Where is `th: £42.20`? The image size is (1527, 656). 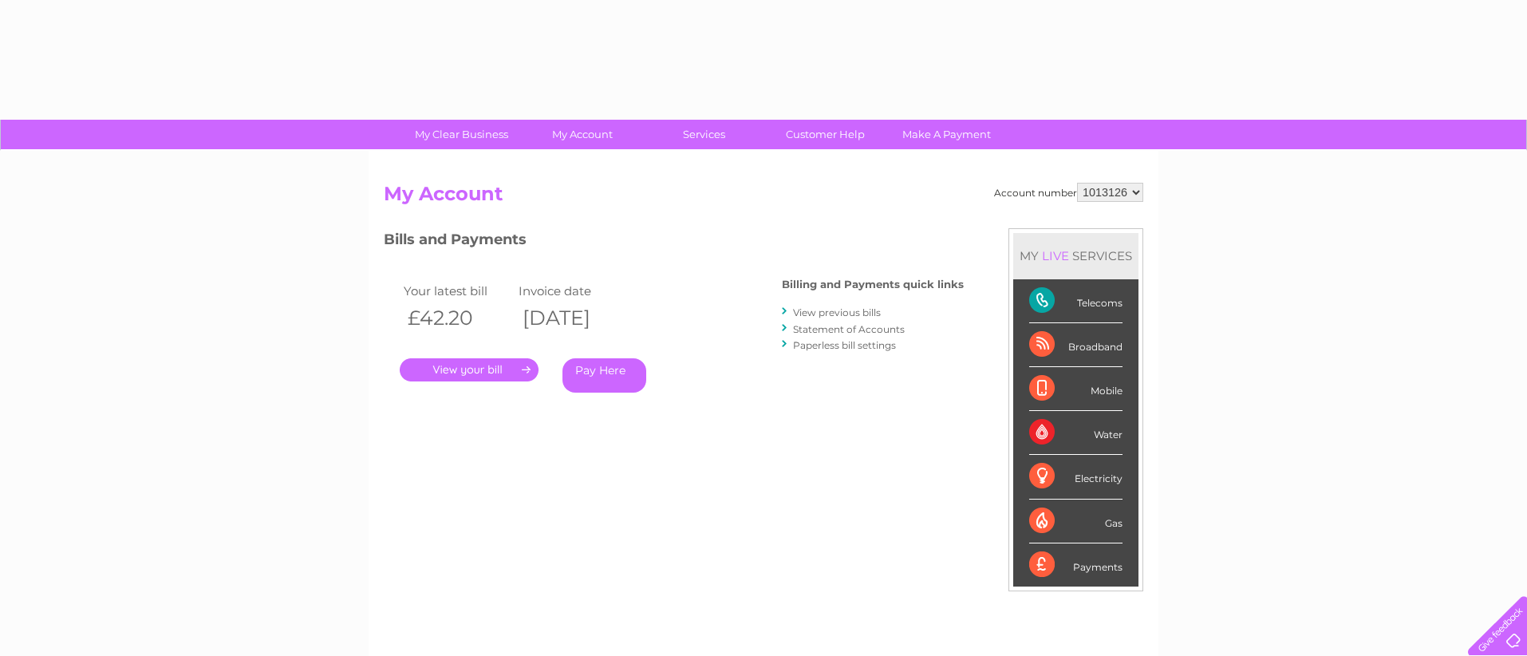
th: £42.20 is located at coordinates (457, 317).